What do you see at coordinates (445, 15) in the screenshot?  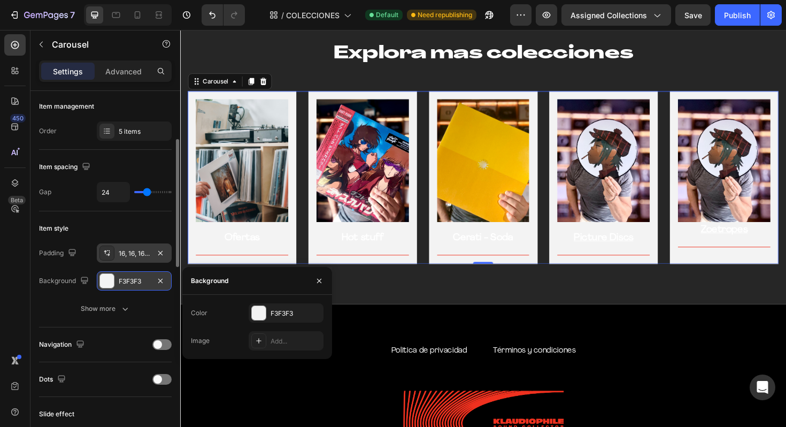 I see `span: Need republishing` at bounding box center [445, 15].